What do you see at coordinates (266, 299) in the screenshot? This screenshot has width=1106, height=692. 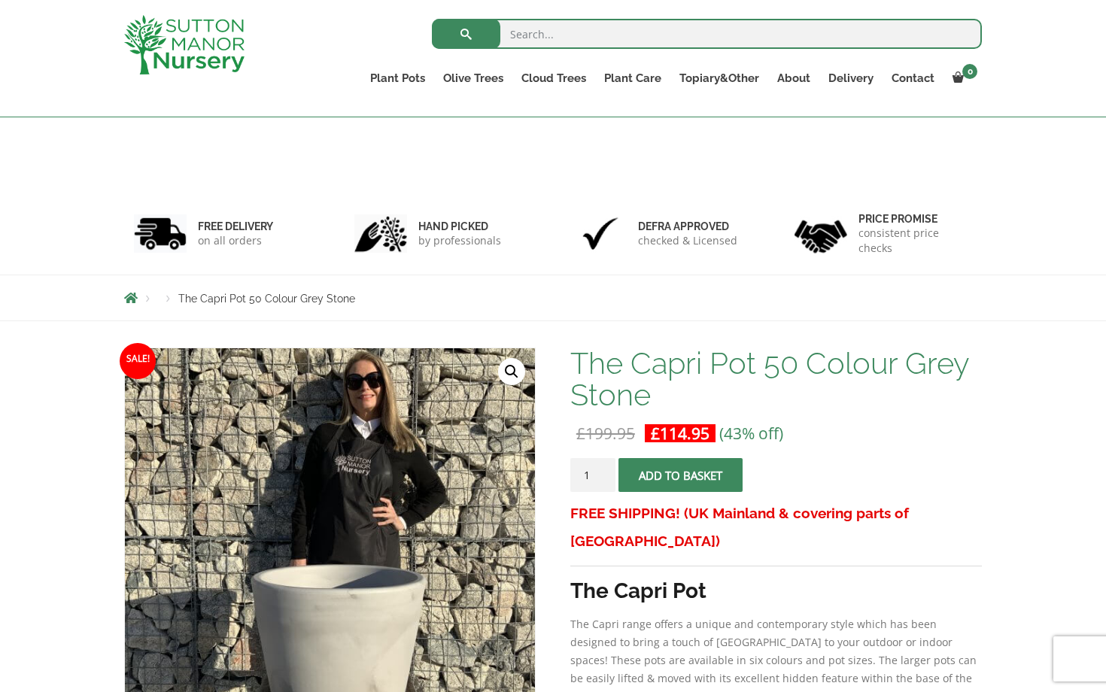 I see `span: The Capri Pot 50 Colour Grey Stone` at bounding box center [266, 299].